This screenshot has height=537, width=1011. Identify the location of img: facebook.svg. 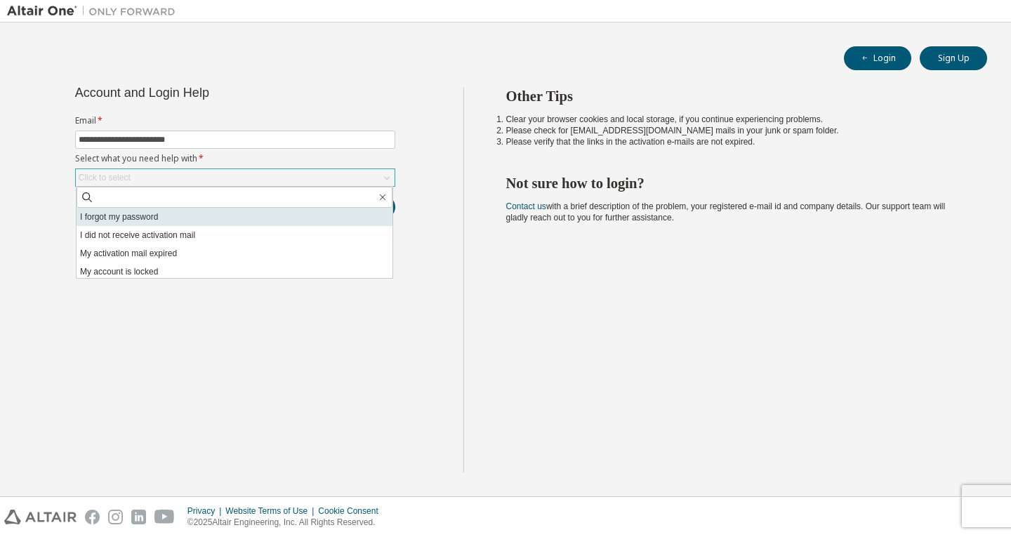
(92, 517).